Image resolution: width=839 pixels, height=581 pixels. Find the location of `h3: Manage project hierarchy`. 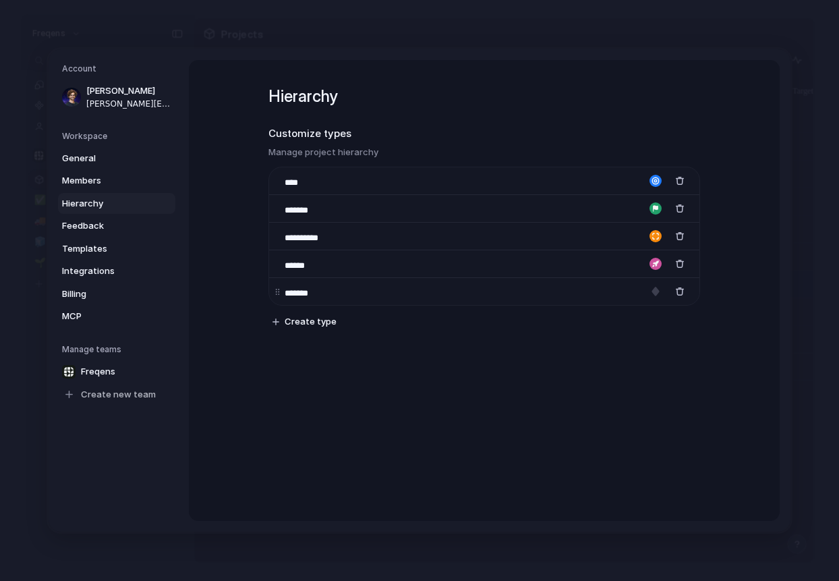

h3: Manage project hierarchy is located at coordinates (484, 152).